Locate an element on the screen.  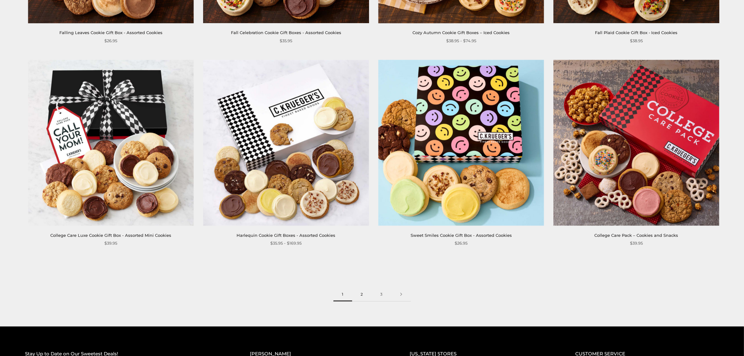
a: Falling Leaves Cookie Gift Box - Assorted Cookies is located at coordinates (111, 33).